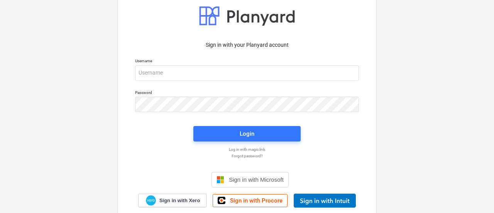 This screenshot has height=213, width=494. What do you see at coordinates (247, 133) in the screenshot?
I see `button: Login` at bounding box center [247, 133].